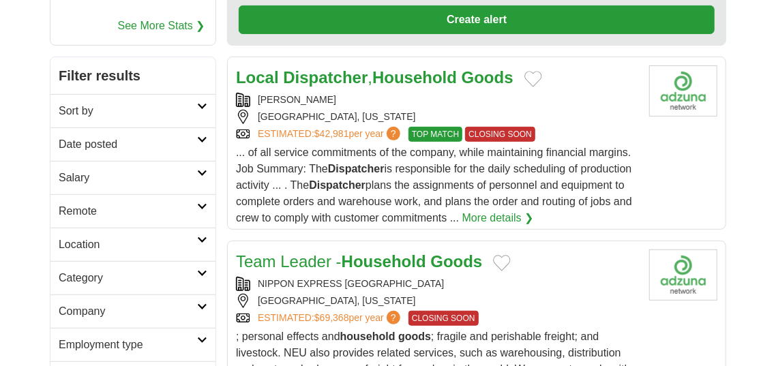  What do you see at coordinates (498, 218) in the screenshot?
I see `a: More details ❯` at bounding box center [498, 218].